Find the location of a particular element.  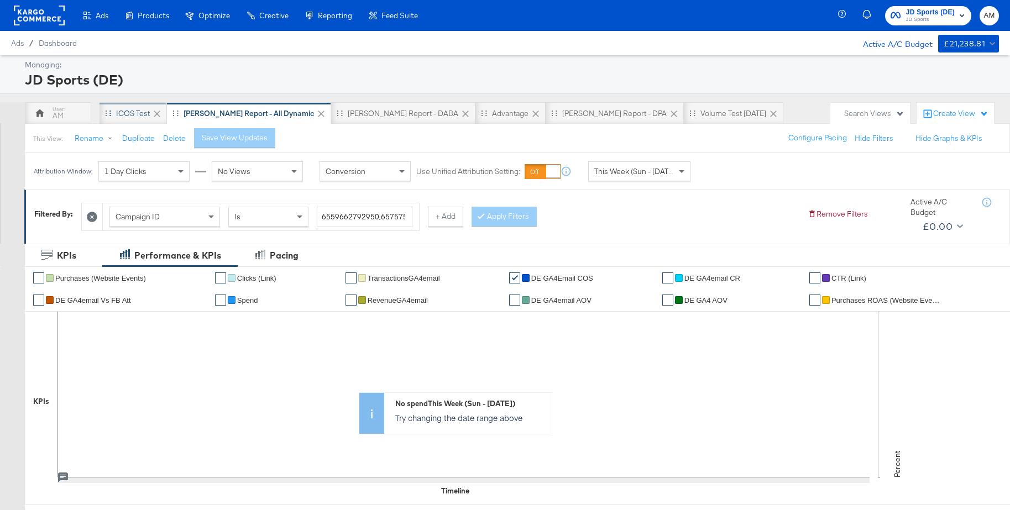

span: DE GA4email AOV is located at coordinates (561, 300).